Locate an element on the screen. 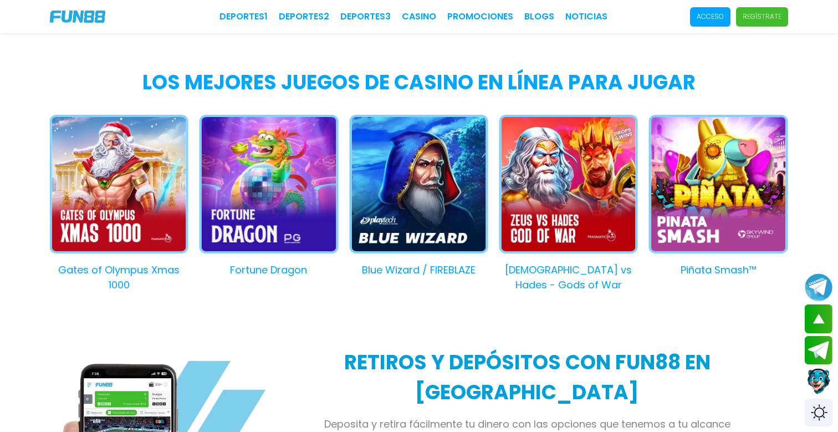 This screenshot has height=432, width=838. a: CASINO is located at coordinates (419, 17).